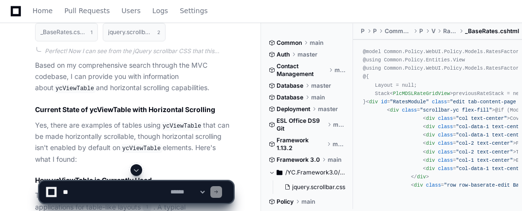  Describe the element at coordinates (398, 31) in the screenshot. I see `span: Common.Policy.WebUI` at that location.